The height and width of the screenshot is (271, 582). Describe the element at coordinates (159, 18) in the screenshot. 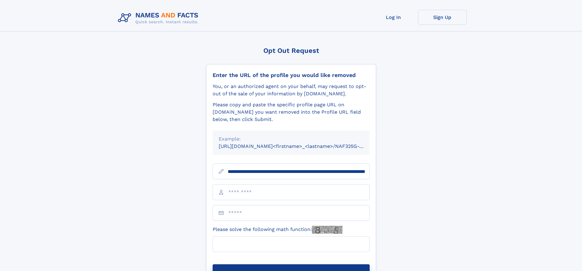

I see `img: Logo Names and Facts` at that location.